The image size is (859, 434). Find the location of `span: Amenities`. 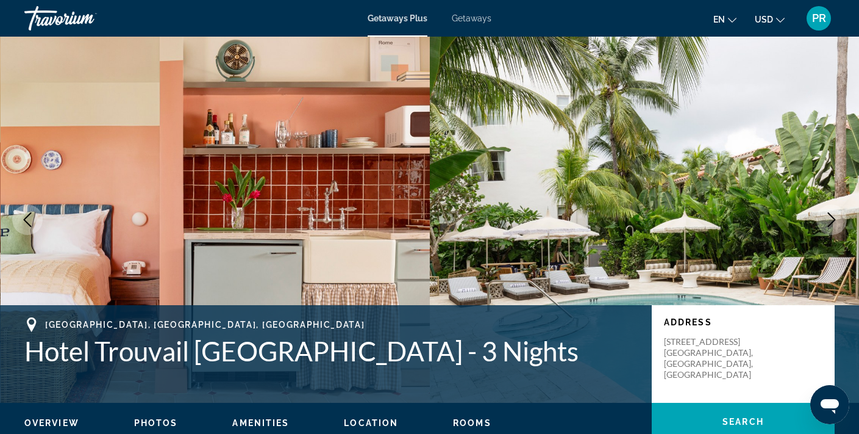

span: Amenities is located at coordinates (260, 423).